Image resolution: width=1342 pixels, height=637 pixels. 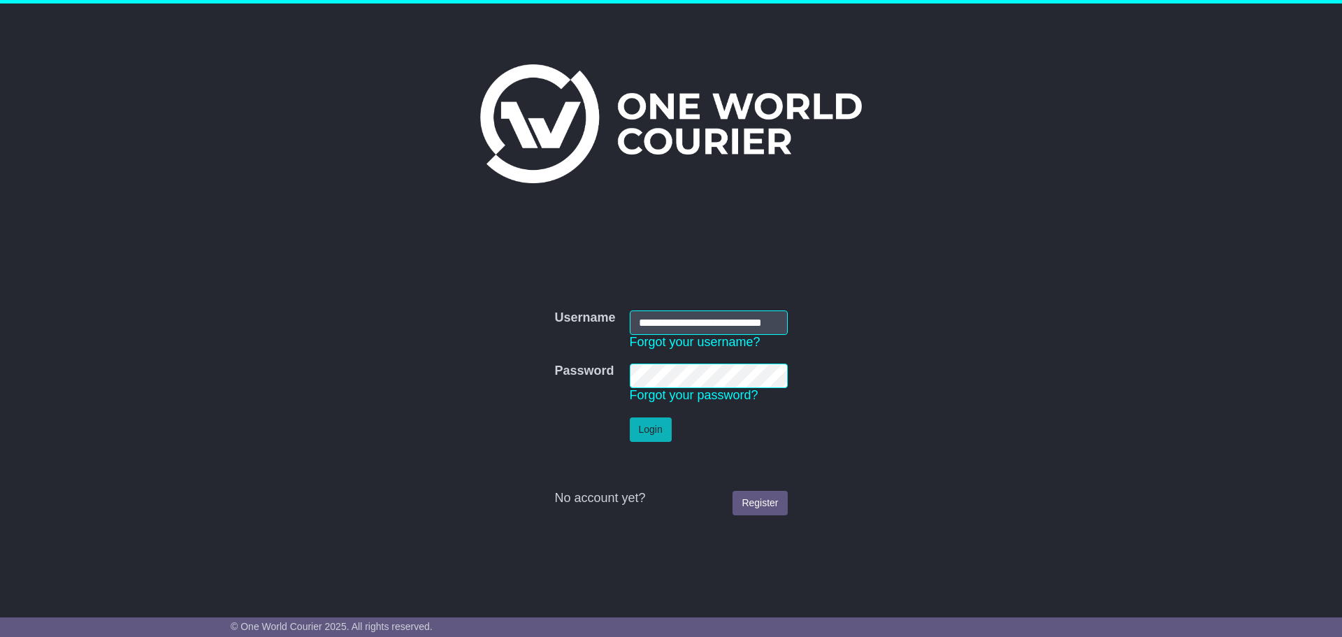 What do you see at coordinates (694, 395) in the screenshot?
I see `a: Forgot your password?` at bounding box center [694, 395].